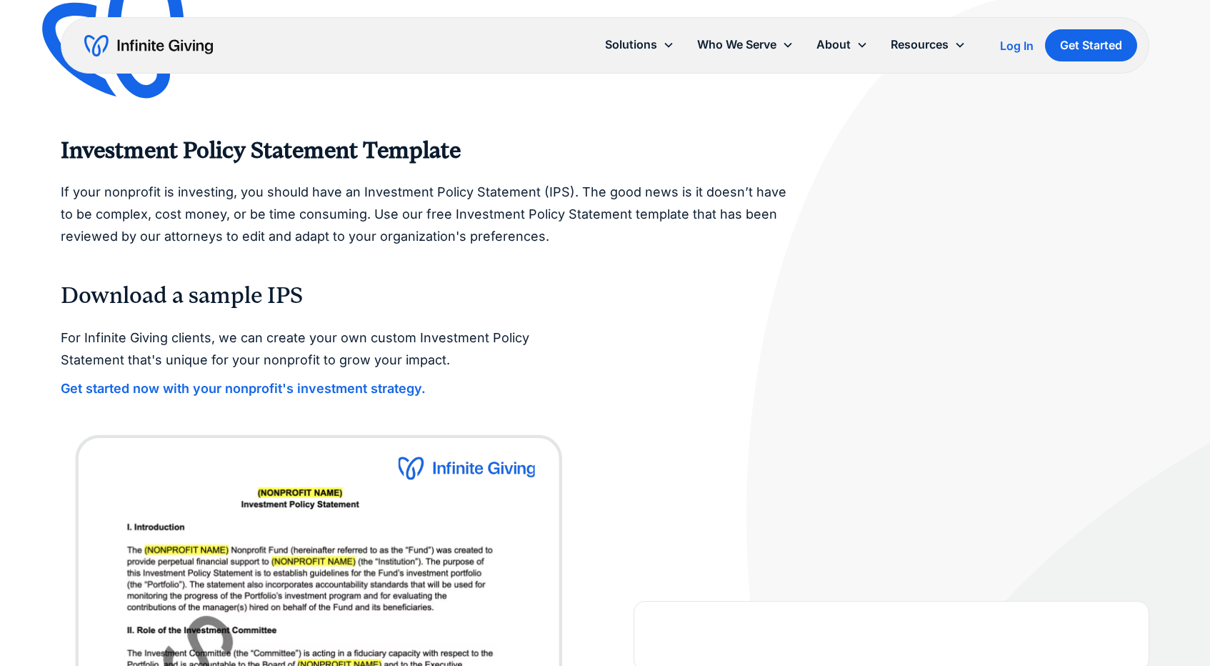  Describe the element at coordinates (1016, 46) in the screenshot. I see `a: Log In` at that location.